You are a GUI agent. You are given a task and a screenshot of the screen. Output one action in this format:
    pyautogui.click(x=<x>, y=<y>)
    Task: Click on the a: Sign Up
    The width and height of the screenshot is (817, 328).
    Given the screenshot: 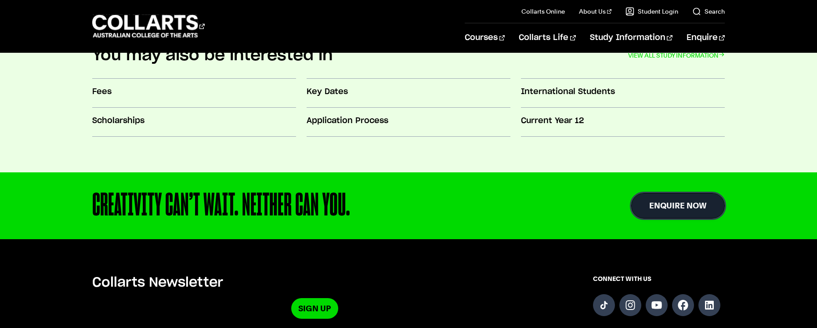 What is the action you would take?
    pyautogui.click(x=315, y=308)
    